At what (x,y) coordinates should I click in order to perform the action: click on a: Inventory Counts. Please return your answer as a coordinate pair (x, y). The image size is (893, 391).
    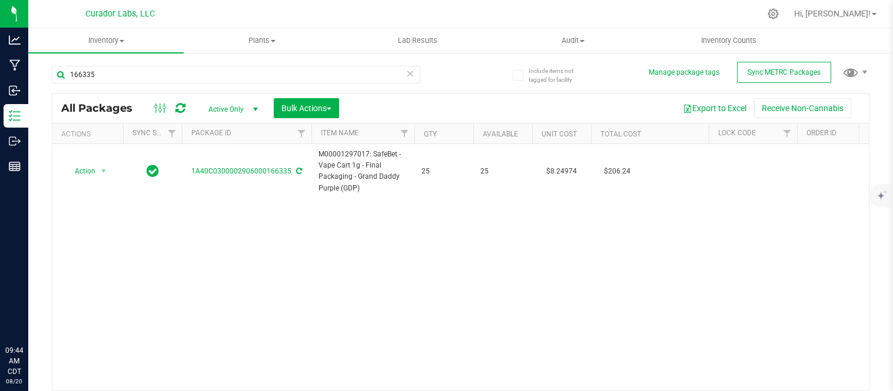
    Looking at the image, I should click on (728, 41).